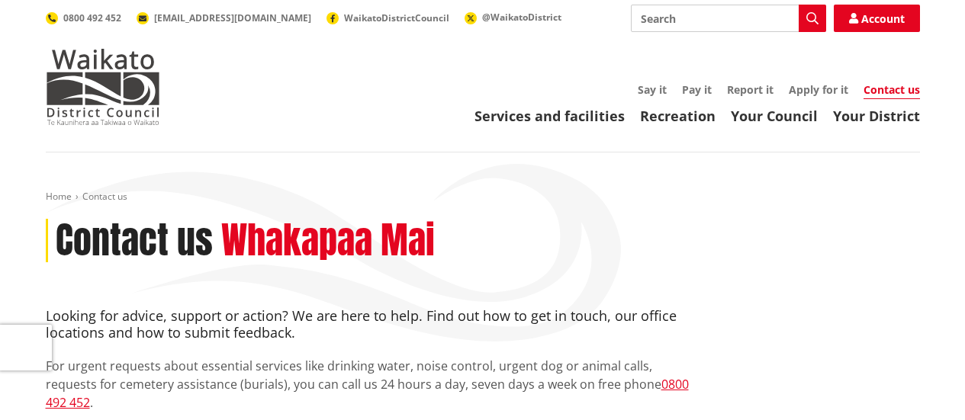 The height and width of the screenshot is (420, 965). What do you see at coordinates (328, 241) in the screenshot?
I see `h2: Whakapaa Mai` at bounding box center [328, 241].